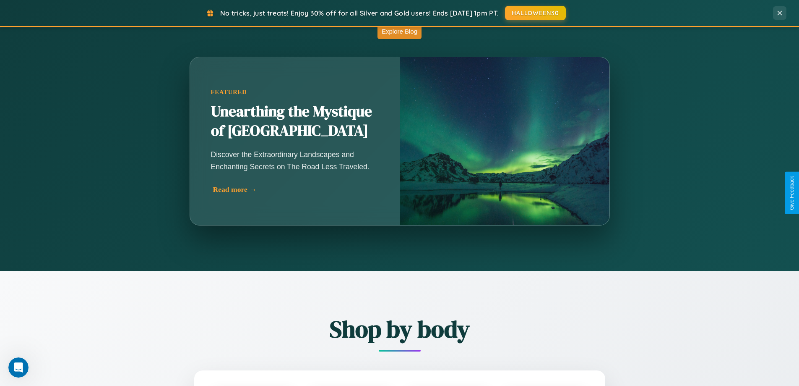 The height and width of the screenshot is (386, 799). What do you see at coordinates (400, 329) in the screenshot?
I see `h2: Shop by body` at bounding box center [400, 329].